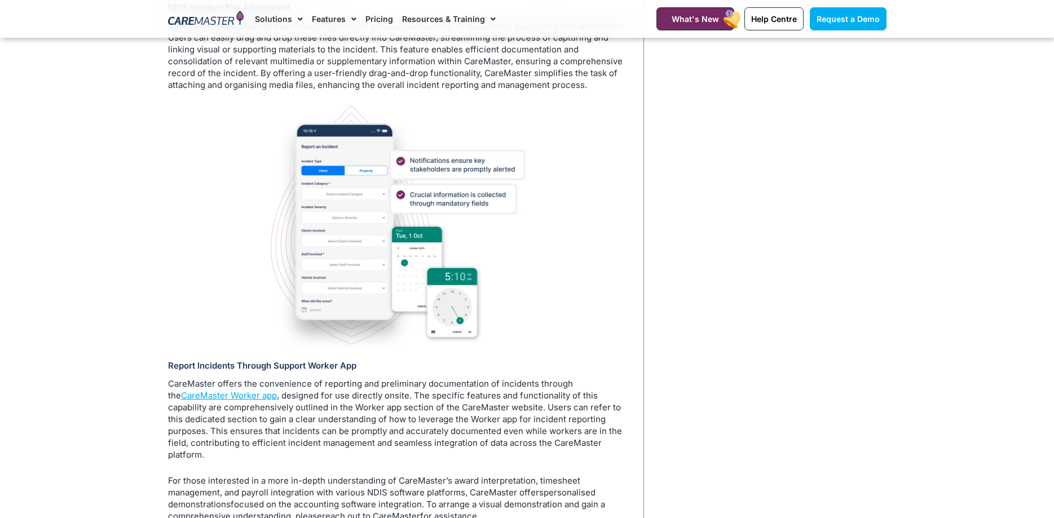  What do you see at coordinates (400, 365) in the screenshot?
I see `h3: Report Incidents Through Support Worker App` at bounding box center [400, 365].